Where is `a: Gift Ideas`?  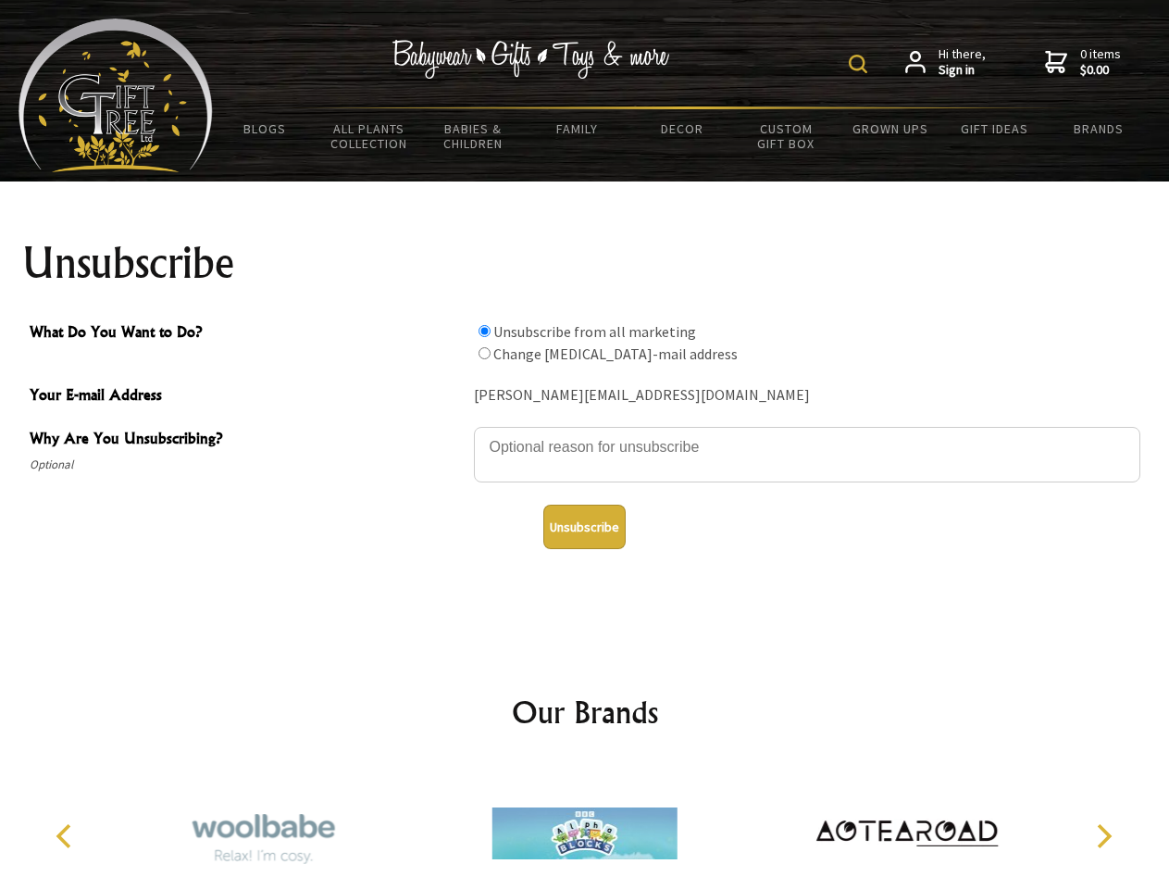
a: Gift Ideas is located at coordinates (994, 129).